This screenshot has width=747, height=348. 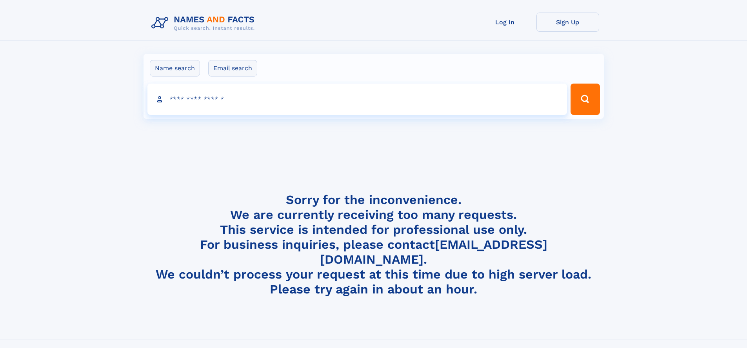 What do you see at coordinates (374, 244) in the screenshot?
I see `h4: Sorry for the inconvenience. We are currently receiving too many requests. This service is intend...` at bounding box center [374, 244].